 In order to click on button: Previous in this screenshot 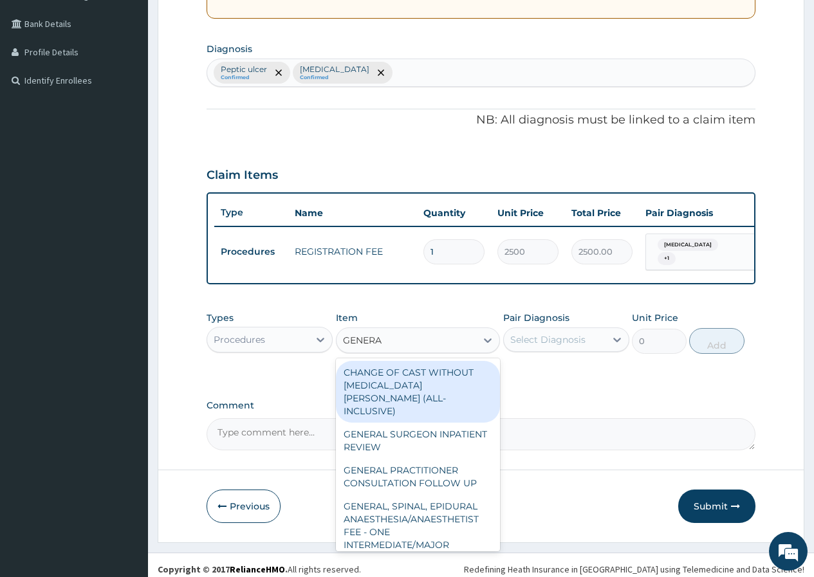, I will do `click(243, 507)`.